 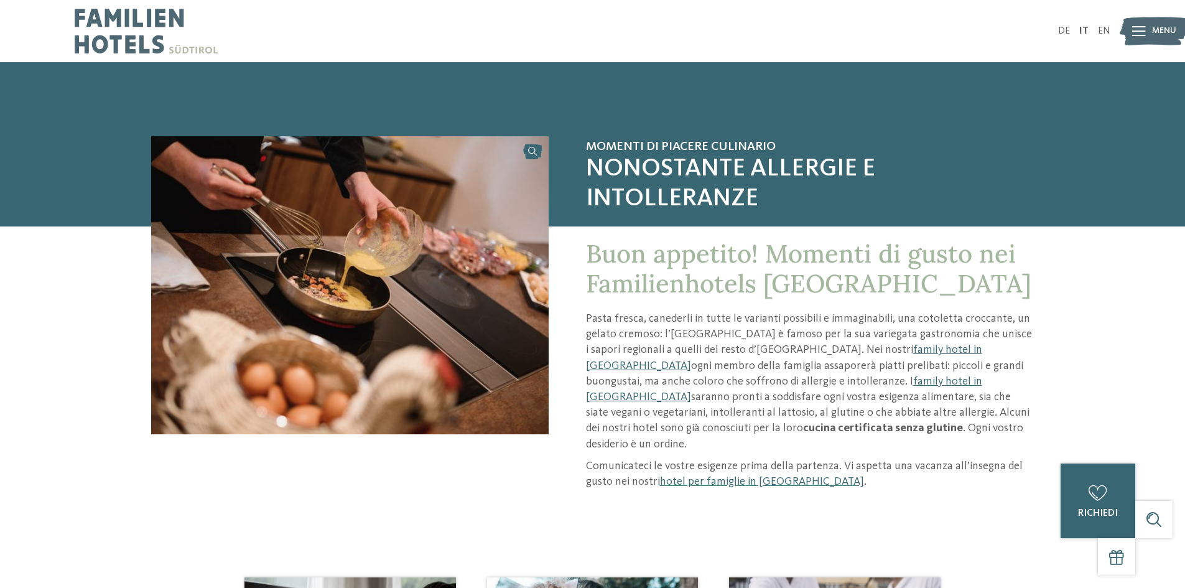 I want to click on span: Momenti di piacere culinario, so click(x=810, y=147).